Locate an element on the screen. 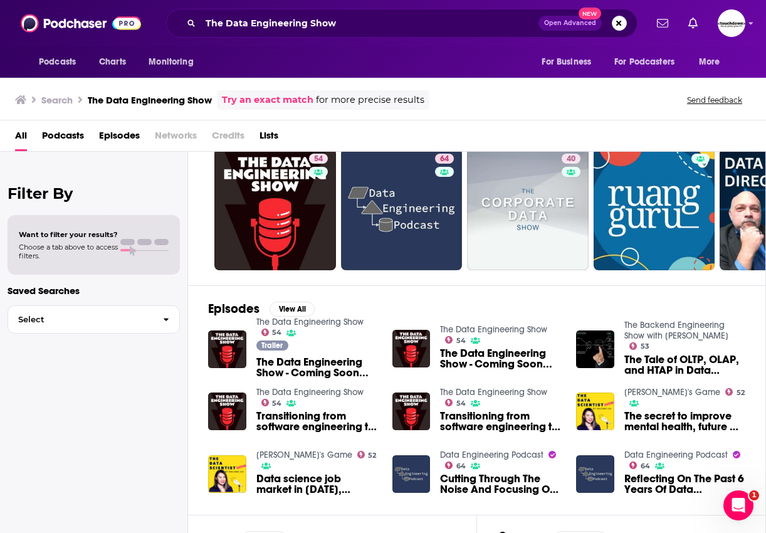  img: The secret to improve mental health, future of data engineering, work life balance with Zach Wils... is located at coordinates (595, 411).